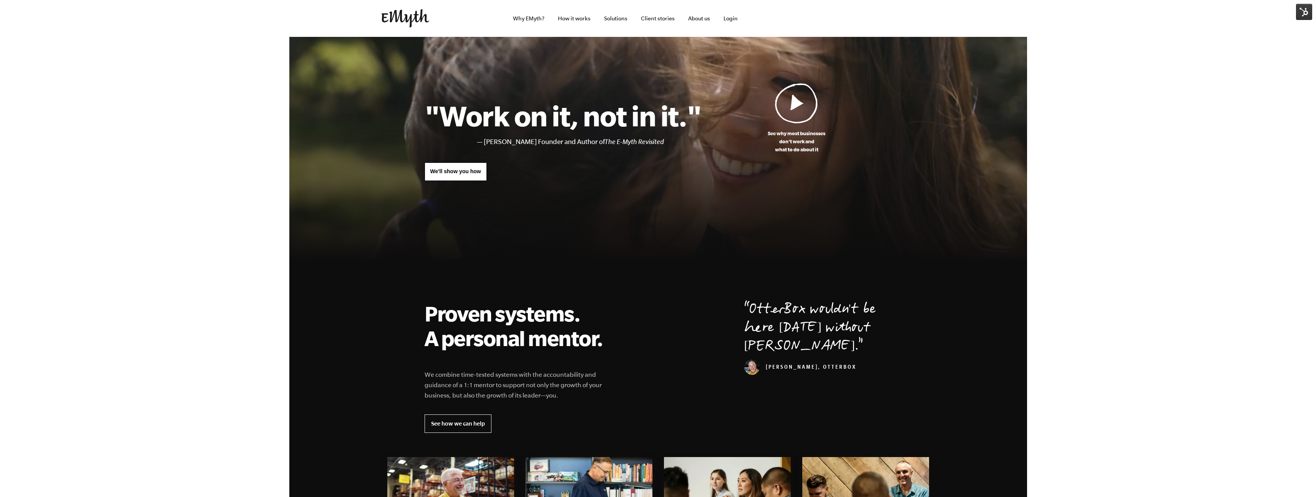  I want to click on img: Curt Richardson, OtterBox, so click(752, 367).